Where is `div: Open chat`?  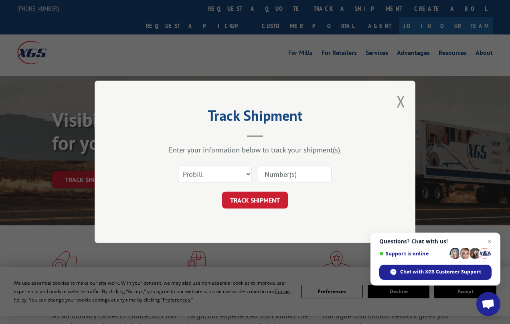
div: Open chat is located at coordinates (488, 304).